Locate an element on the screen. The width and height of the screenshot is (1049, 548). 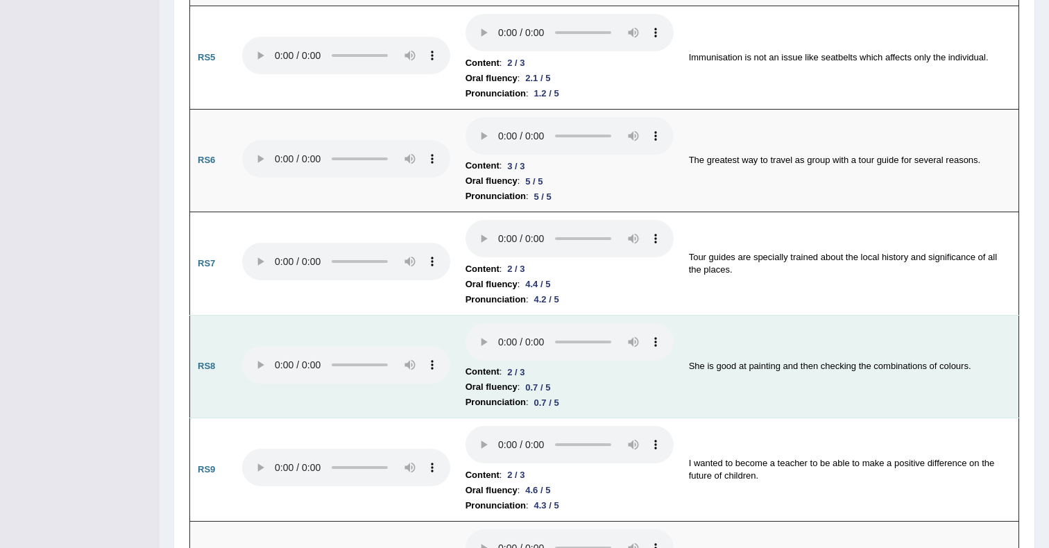
b: RS6 is located at coordinates (206, 160).